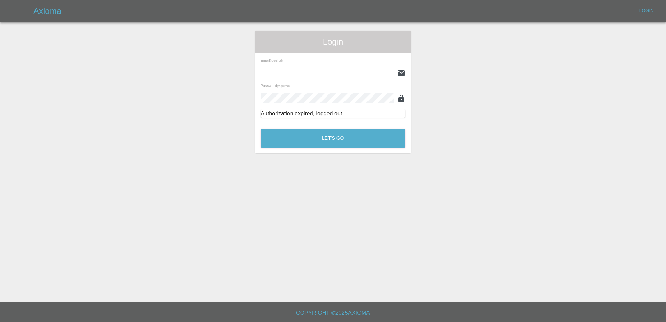 Image resolution: width=666 pixels, height=322 pixels. What do you see at coordinates (333, 42) in the screenshot?
I see `span: Login` at bounding box center [333, 42].